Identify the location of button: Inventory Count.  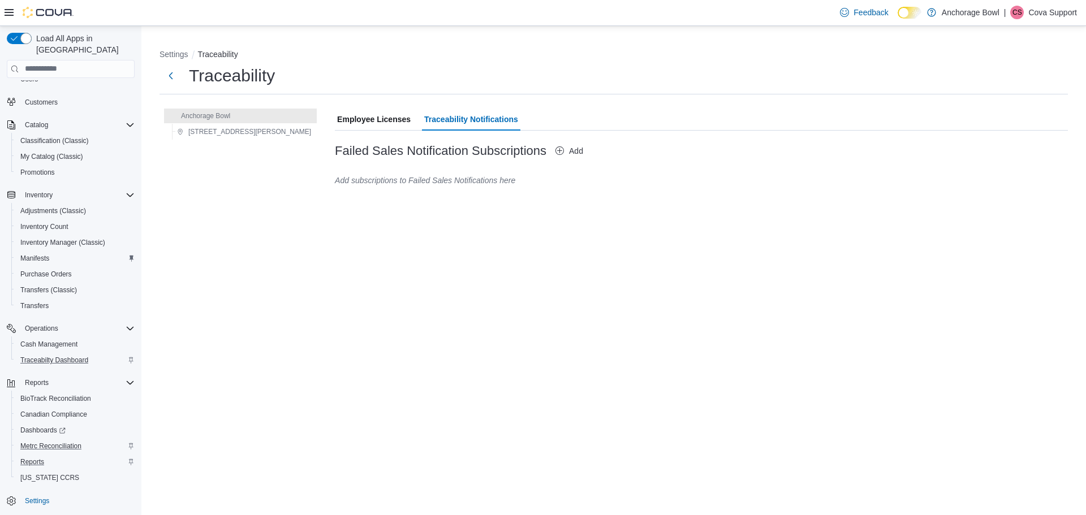
(75, 227).